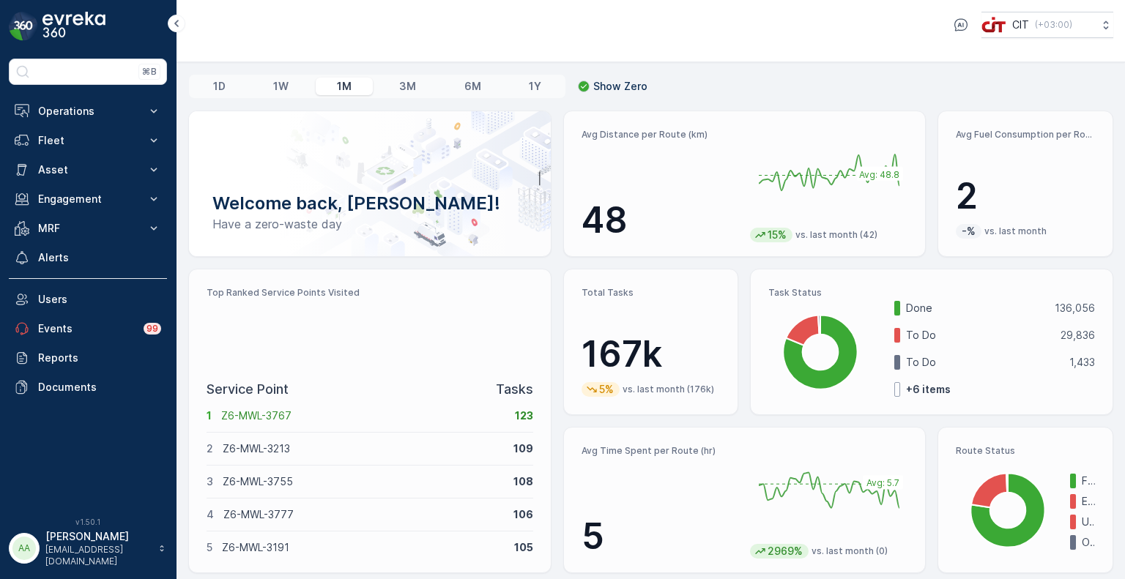 The height and width of the screenshot is (579, 1125). I want to click on a: Documents, so click(88, 387).